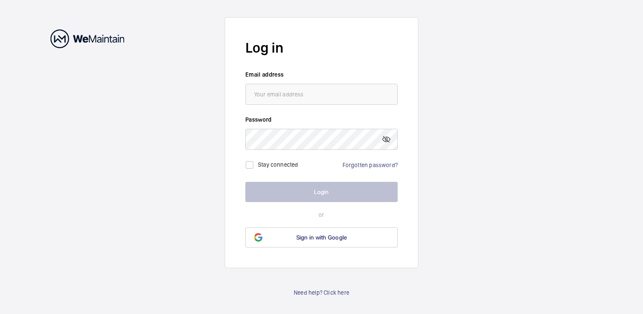 The image size is (643, 314). I want to click on label: Stay connected, so click(278, 165).